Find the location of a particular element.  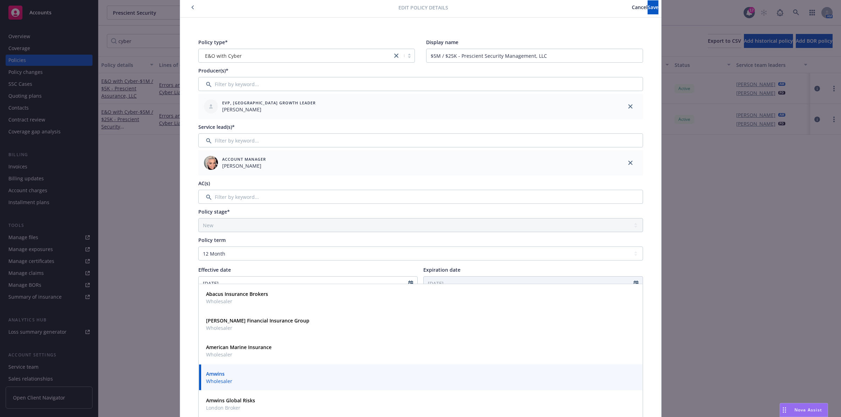

span: Display name is located at coordinates (442, 42).